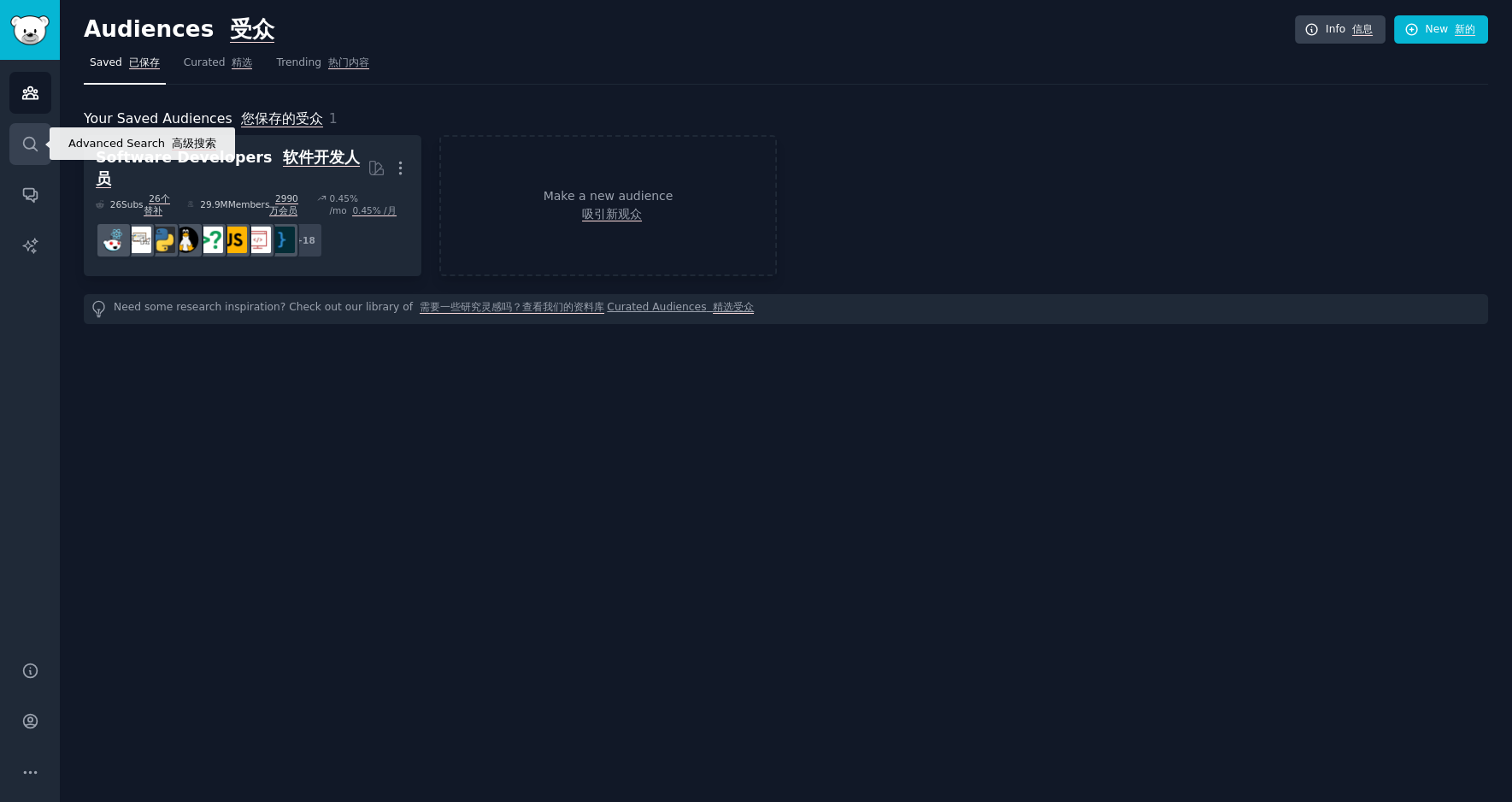 The image size is (1512, 802). Describe the element at coordinates (323, 64) in the screenshot. I see `span: Trending` at that location.